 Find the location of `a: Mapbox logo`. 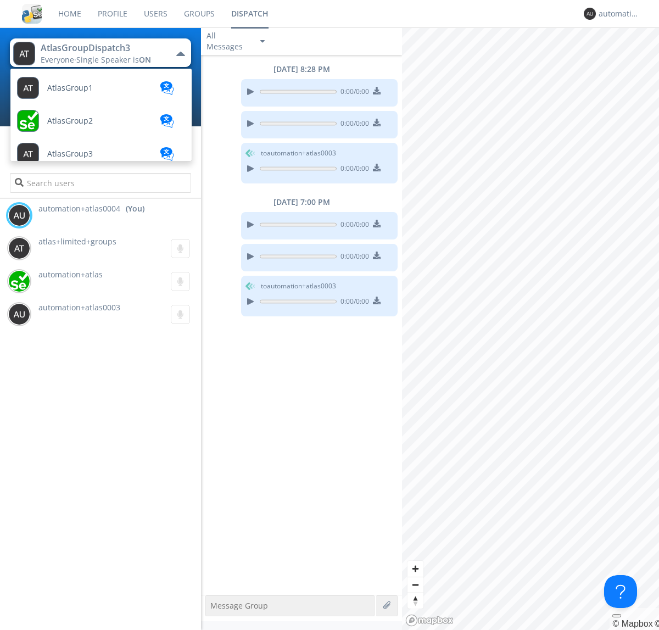

a: Mapbox logo is located at coordinates (430, 620).